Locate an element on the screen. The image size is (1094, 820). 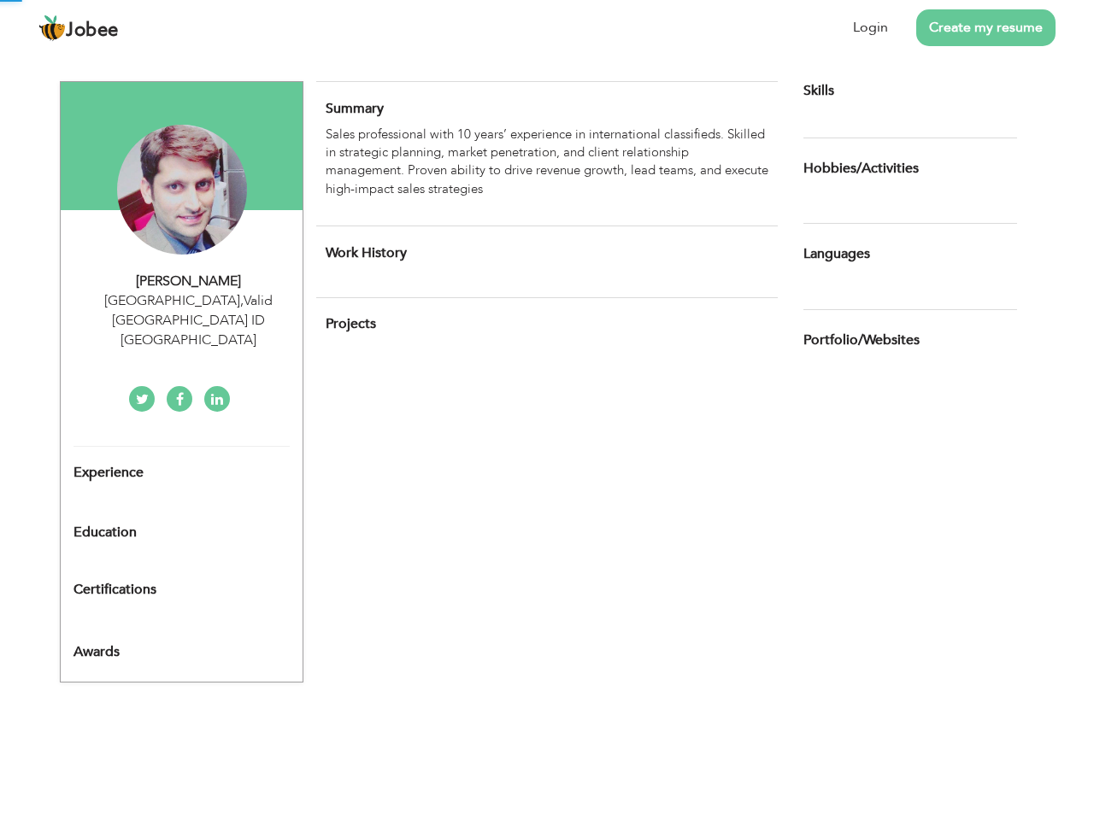
div: Share your links of online work is located at coordinates (910, 340).